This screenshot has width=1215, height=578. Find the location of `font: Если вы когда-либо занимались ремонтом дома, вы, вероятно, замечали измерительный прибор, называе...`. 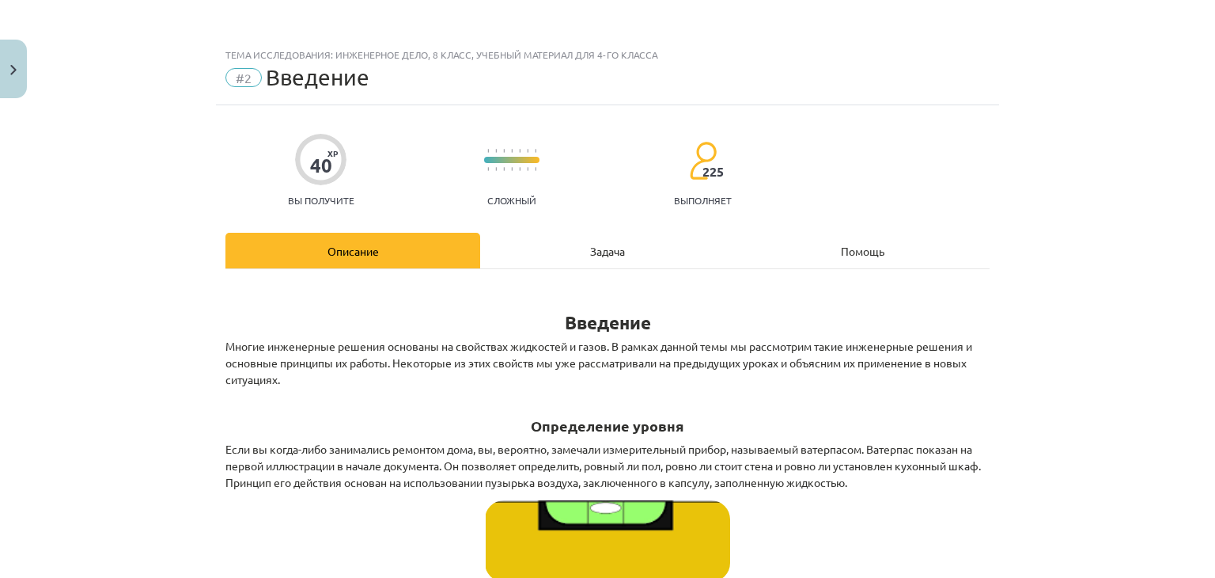

font: Если вы когда-либо занимались ремонтом дома, вы, вероятно, замечали измерительный прибор, называе... is located at coordinates (603, 465).